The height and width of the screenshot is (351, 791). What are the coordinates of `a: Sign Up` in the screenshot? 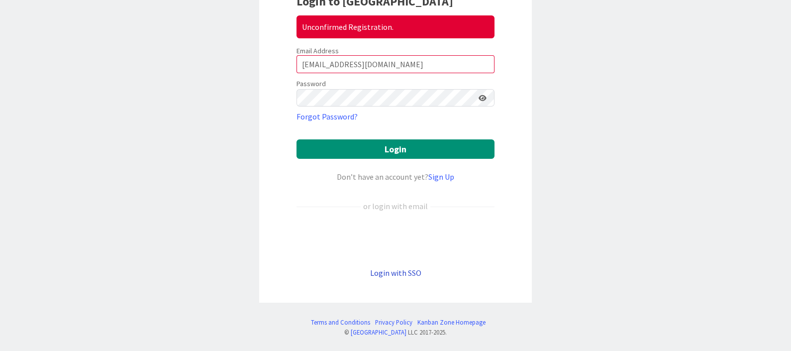 It's located at (441, 177).